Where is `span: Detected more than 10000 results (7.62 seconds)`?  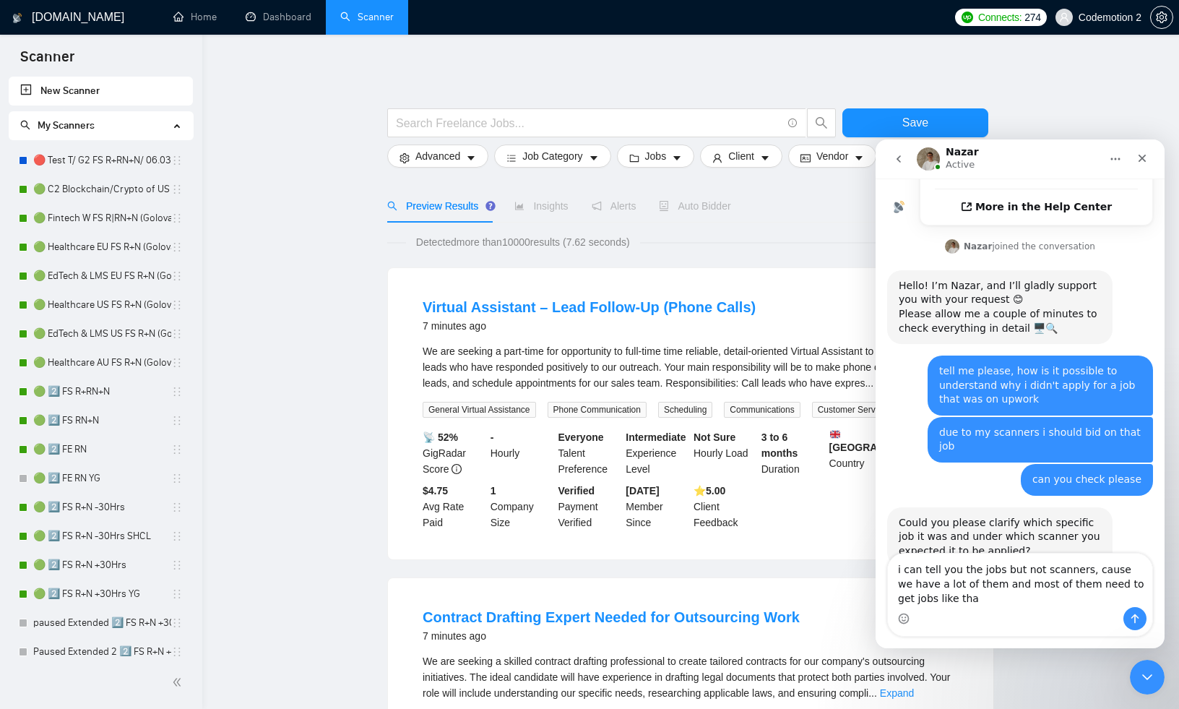 span: Detected more than 10000 results (7.62 seconds) is located at coordinates (523, 242).